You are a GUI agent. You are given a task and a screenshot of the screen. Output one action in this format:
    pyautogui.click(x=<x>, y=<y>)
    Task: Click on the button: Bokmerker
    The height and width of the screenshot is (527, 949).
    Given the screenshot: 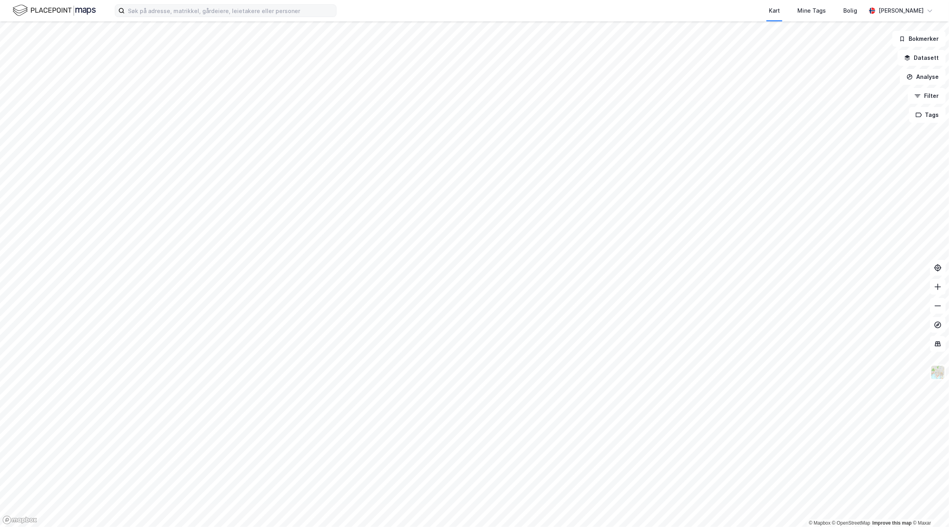 What is the action you would take?
    pyautogui.click(x=919, y=39)
    